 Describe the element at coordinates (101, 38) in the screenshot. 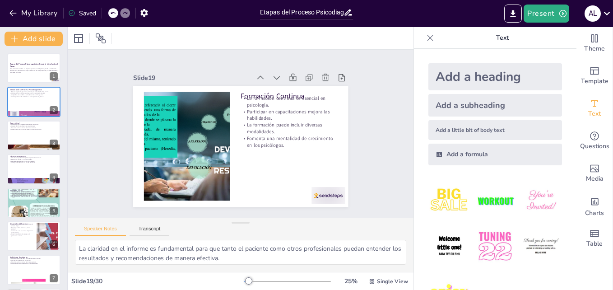

I see `span: Position` at that location.